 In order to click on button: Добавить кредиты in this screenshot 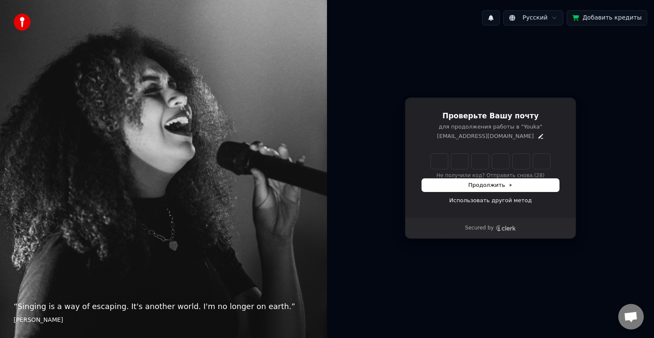, I will do `click(607, 18)`.